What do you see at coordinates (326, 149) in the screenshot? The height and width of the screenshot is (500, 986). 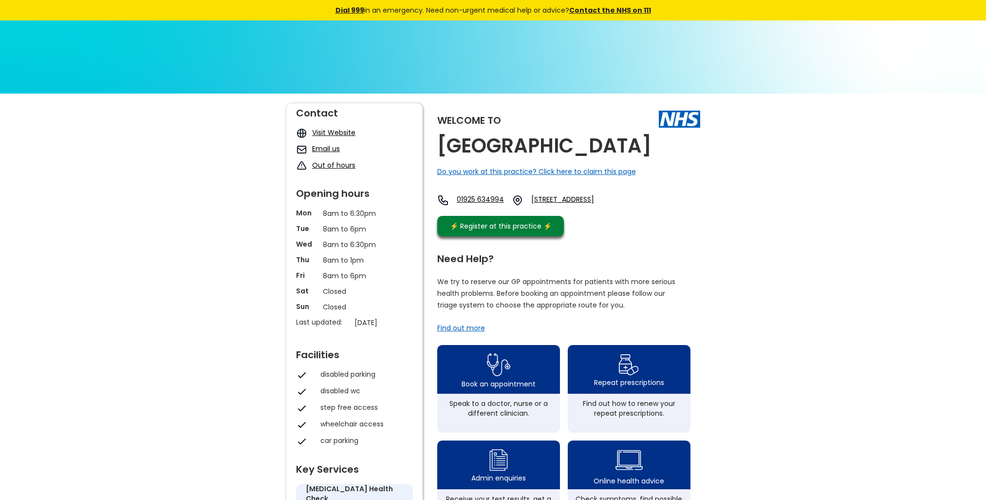 I see `a: Email us` at bounding box center [326, 149].